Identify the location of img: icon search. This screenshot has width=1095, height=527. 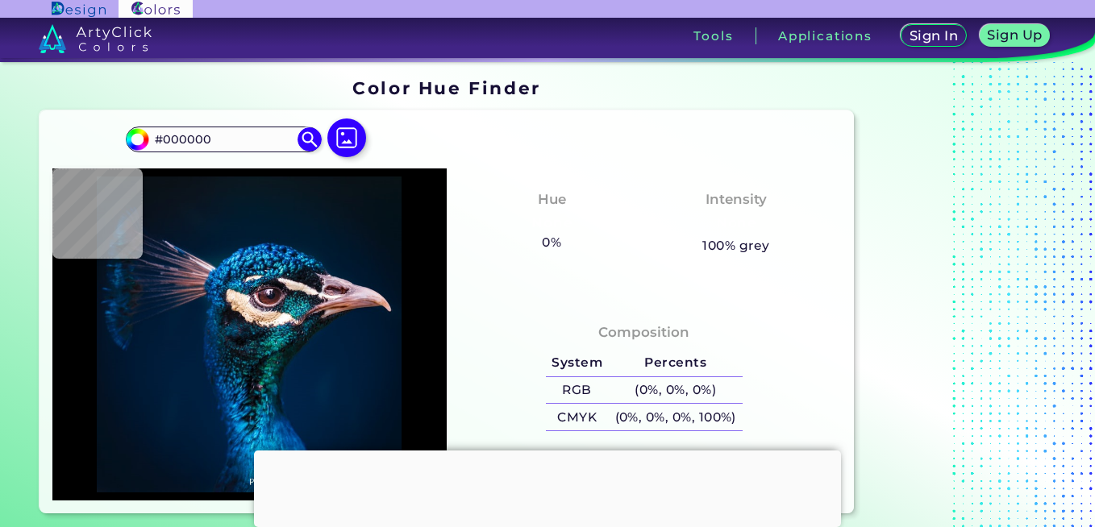
(310, 140).